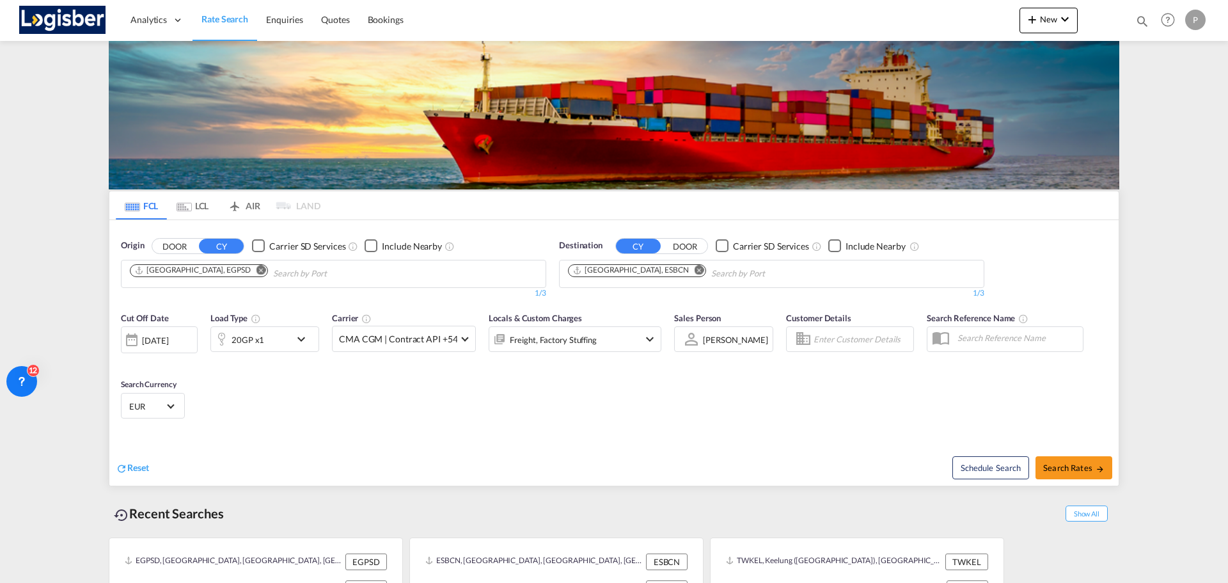 The width and height of the screenshot is (1228, 583). What do you see at coordinates (366, 562) in the screenshot?
I see `div: EGPSD` at bounding box center [366, 562].